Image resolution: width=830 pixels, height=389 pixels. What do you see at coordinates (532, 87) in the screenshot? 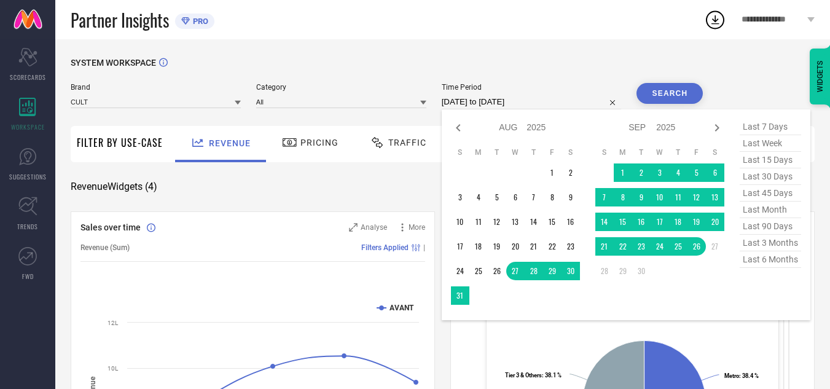
I see `span: Time Period` at bounding box center [532, 87].